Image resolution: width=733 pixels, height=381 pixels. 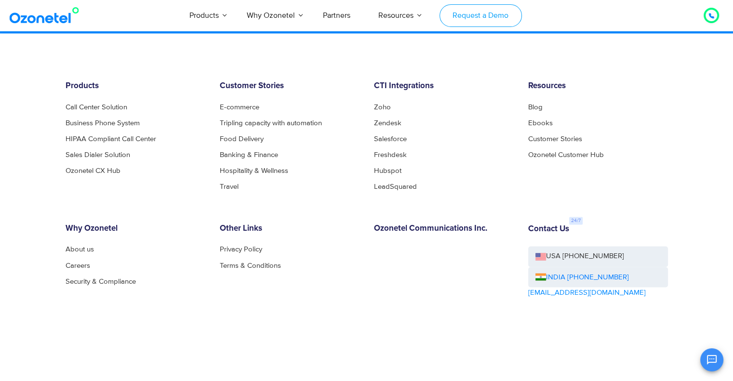 What do you see at coordinates (229, 186) in the screenshot?
I see `a: Travel` at bounding box center [229, 186].